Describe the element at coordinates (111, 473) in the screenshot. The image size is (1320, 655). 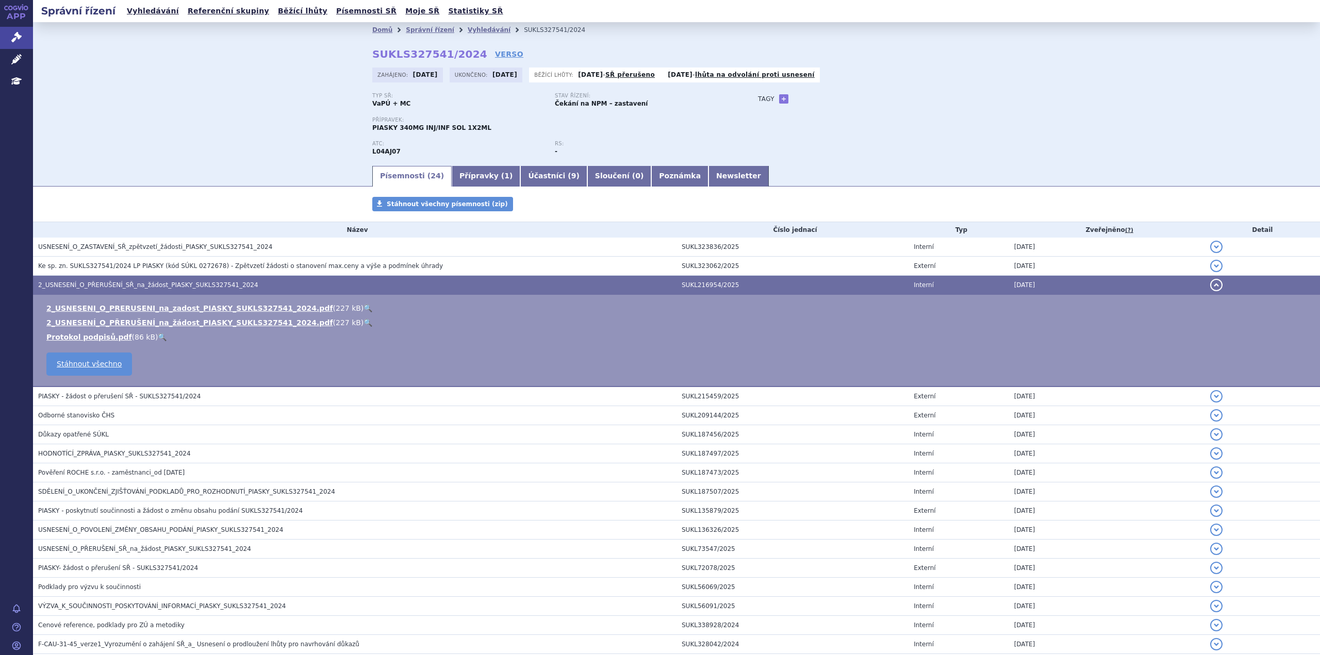
I see `span: Pověření ROCHE s.r.o. - zaměstnanci_od 25.03.2025` at that location.